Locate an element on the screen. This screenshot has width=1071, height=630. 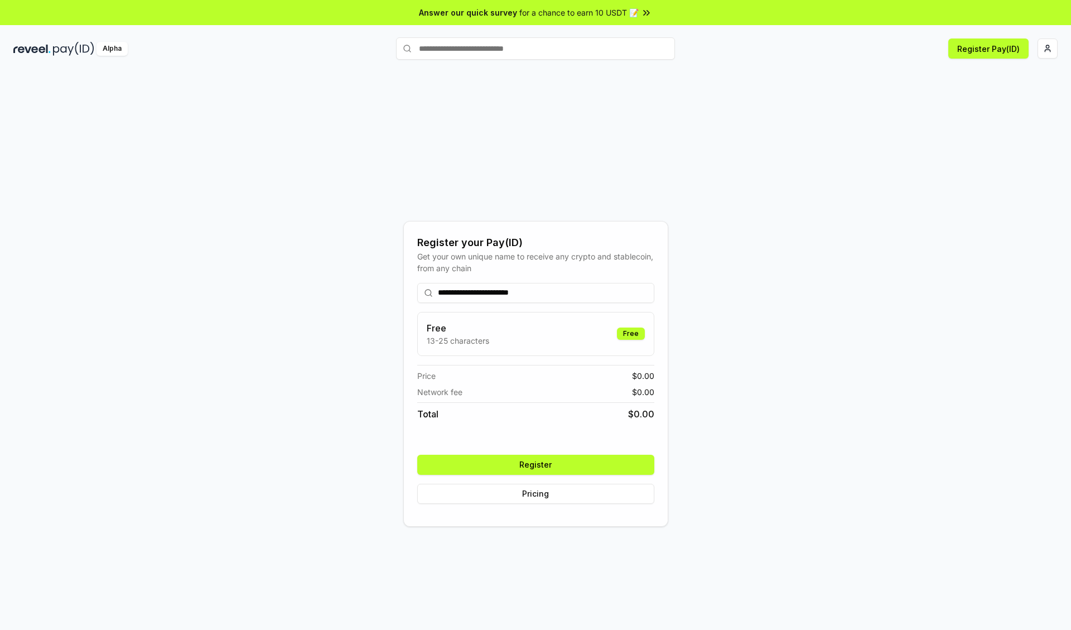
img: pay_id is located at coordinates (74, 49).